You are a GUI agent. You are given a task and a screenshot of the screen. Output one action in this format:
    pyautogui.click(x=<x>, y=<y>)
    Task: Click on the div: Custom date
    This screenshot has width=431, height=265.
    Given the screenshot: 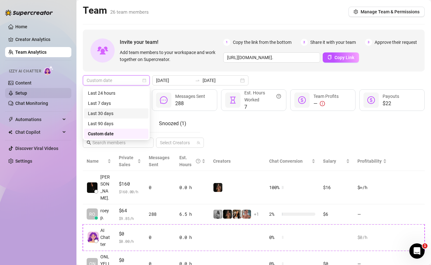 What is the action you would take?
    pyautogui.click(x=116, y=134)
    